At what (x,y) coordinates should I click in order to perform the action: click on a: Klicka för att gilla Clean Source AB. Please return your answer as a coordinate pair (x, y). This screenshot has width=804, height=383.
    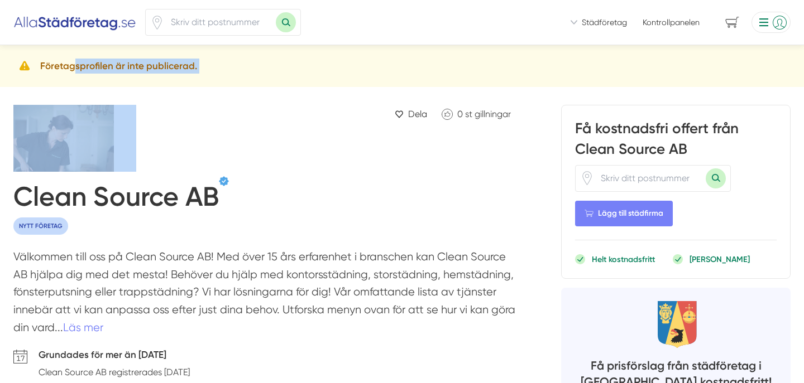
    Looking at the image, I should click on (476, 114).